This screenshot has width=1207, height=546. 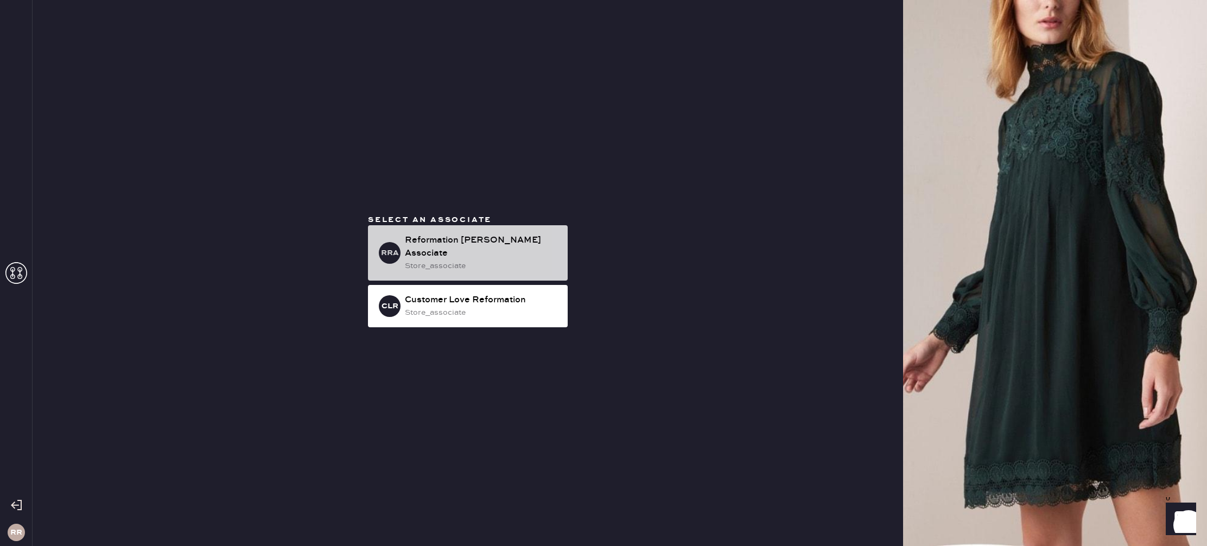 I want to click on h3: RRA, so click(x=390, y=253).